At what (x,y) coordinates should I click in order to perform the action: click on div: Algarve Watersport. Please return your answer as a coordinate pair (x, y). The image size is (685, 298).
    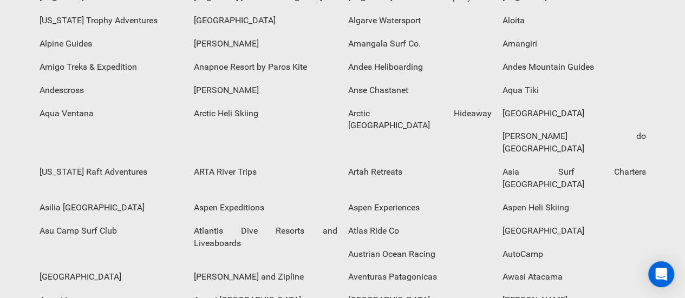
    Looking at the image, I should click on (419, 21).